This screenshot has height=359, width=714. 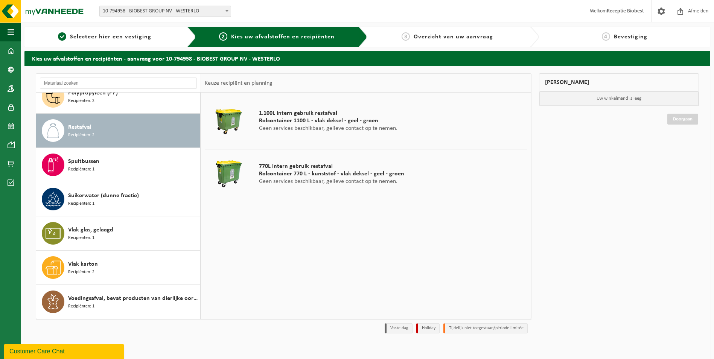 What do you see at coordinates (111, 37) in the screenshot?
I see `span: Selecteer hier een vestiging` at bounding box center [111, 37].